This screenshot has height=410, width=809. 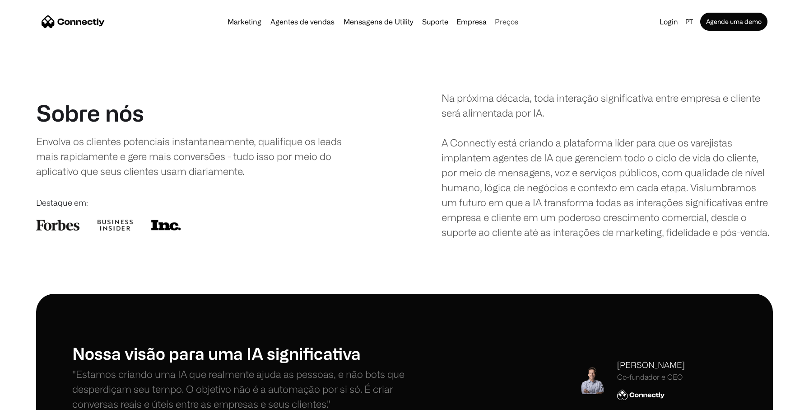 I want to click on aside: Language selected: Português (Brasil), so click(x=32, y=400).